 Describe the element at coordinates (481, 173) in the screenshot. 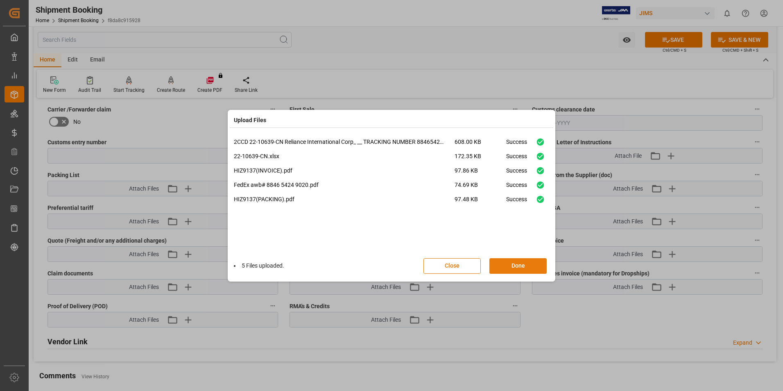

I see `span: 97.86 KB` at that location.